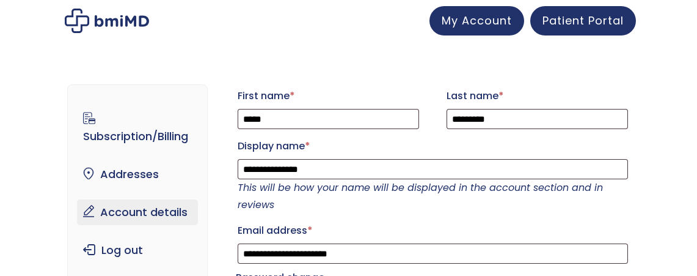  What do you see at coordinates (583, 20) in the screenshot?
I see `span: Patient Portal` at bounding box center [583, 20].